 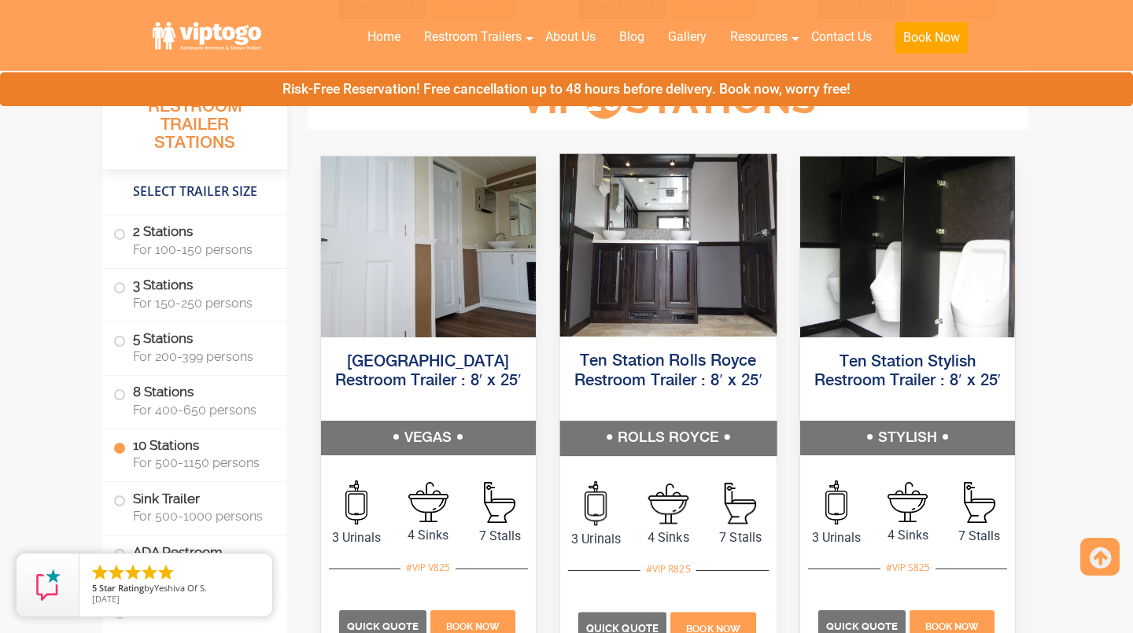 What do you see at coordinates (759, 37) in the screenshot?
I see `a: Resources` at bounding box center [759, 37].